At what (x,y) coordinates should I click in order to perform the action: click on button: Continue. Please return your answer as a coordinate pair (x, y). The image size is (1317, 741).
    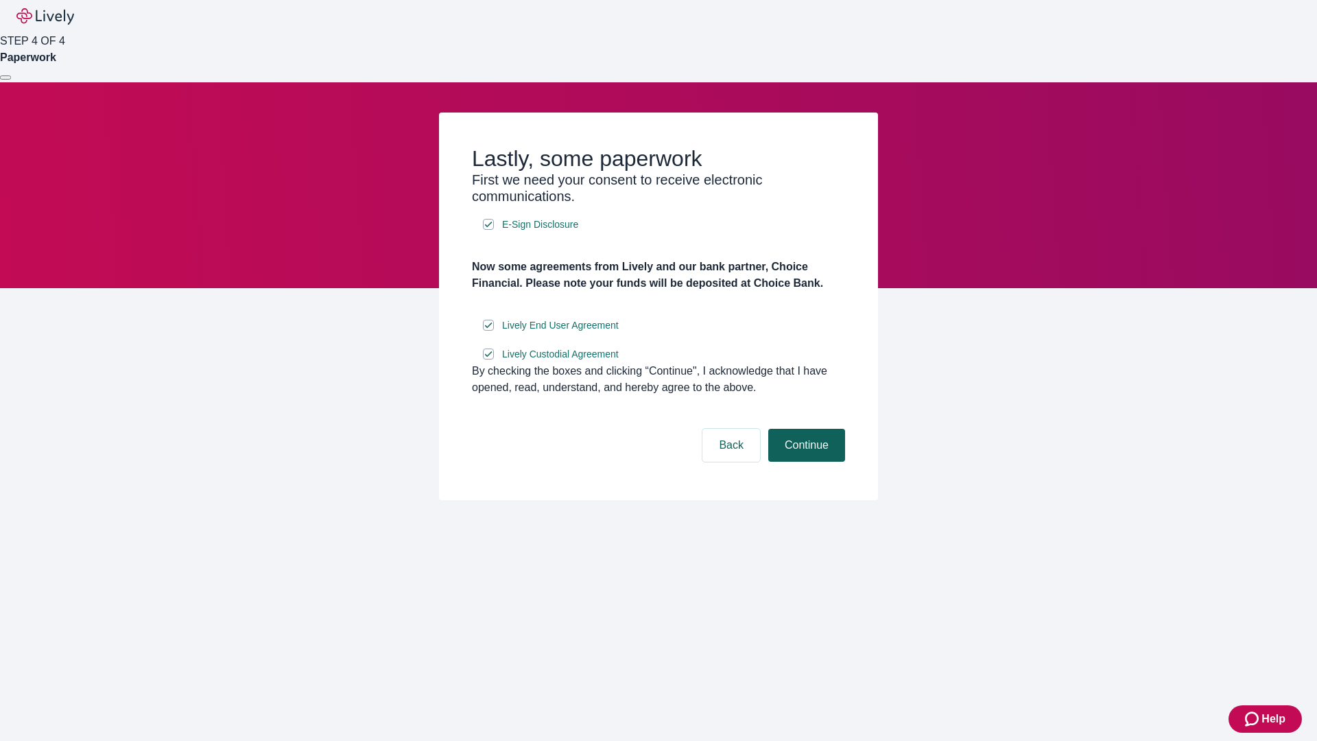
    Looking at the image, I should click on (807, 445).